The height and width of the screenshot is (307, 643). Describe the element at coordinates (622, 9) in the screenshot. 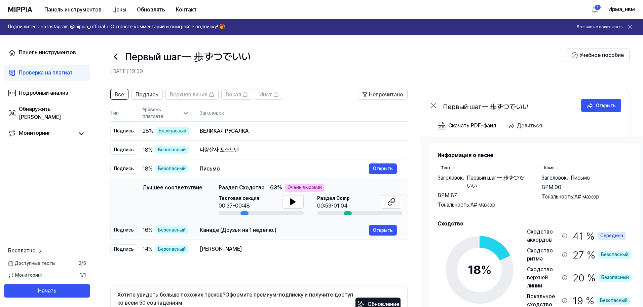

I see `font: Ирма_нвм` at that location.